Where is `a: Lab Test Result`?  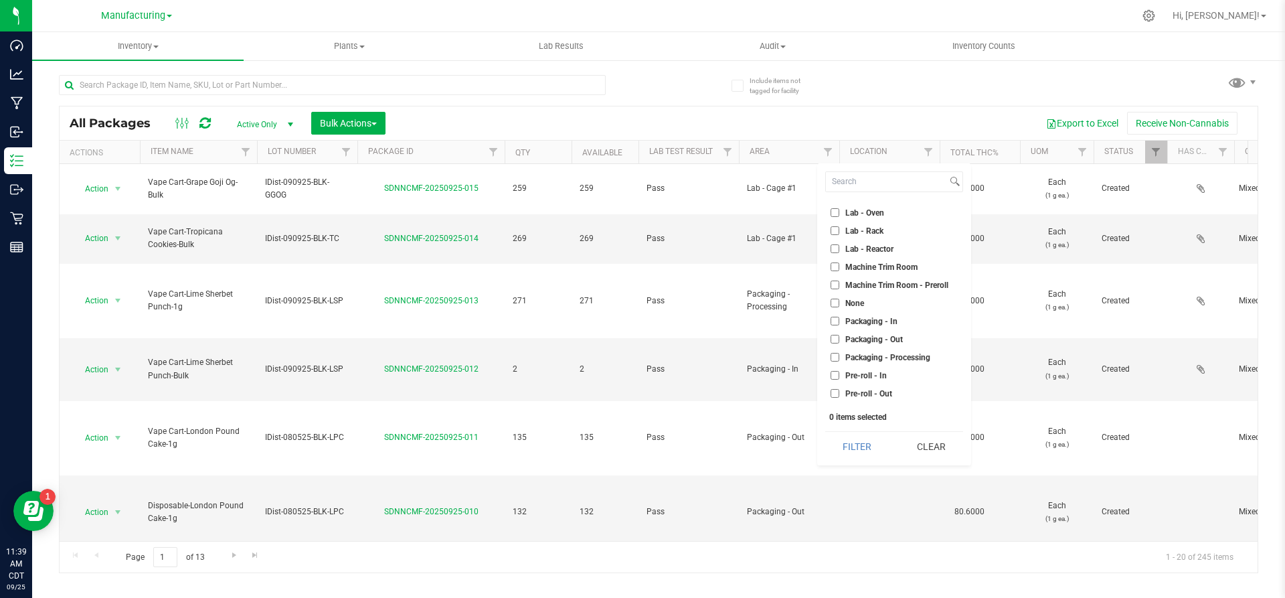 a: Lab Test Result is located at coordinates (681, 151).